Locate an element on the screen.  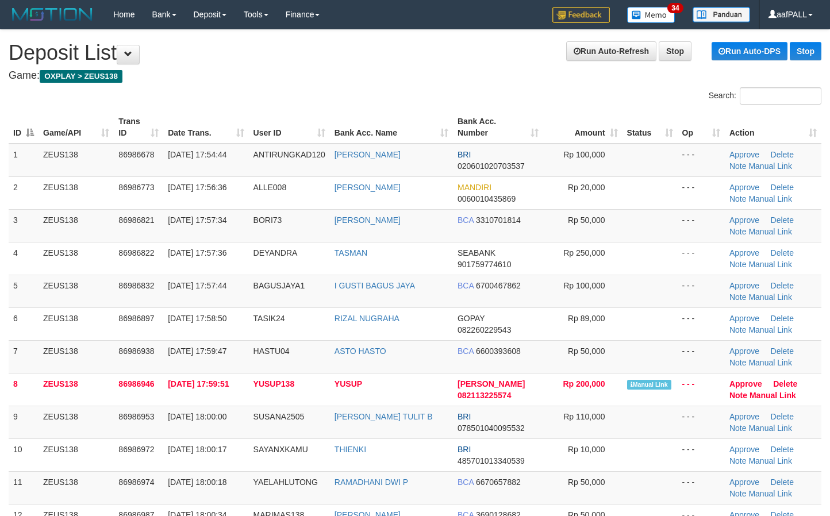
span: Copy 020601020703537 to clipboard is located at coordinates (491, 166).